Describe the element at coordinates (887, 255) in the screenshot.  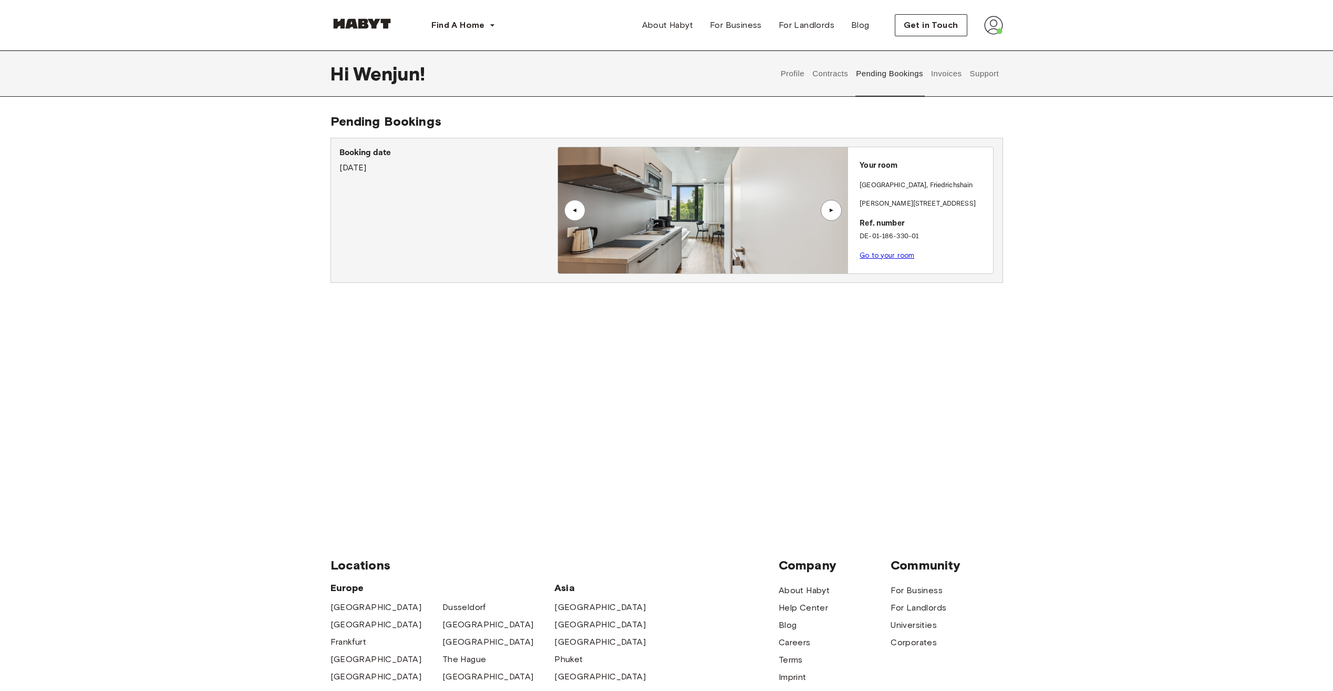
I see `a: Go to your room` at that location.